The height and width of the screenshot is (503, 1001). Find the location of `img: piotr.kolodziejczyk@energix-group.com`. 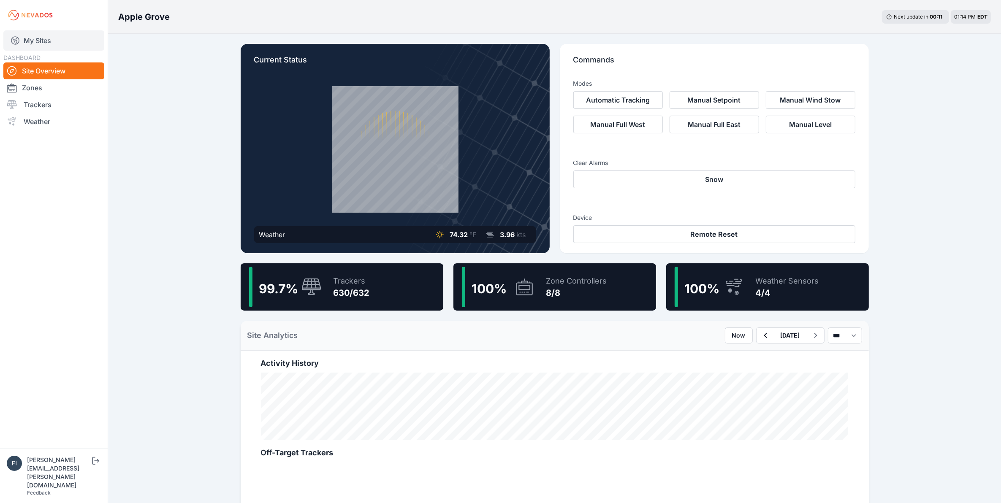

img: piotr.kolodziejczyk@energix-group.com is located at coordinates (14, 464).